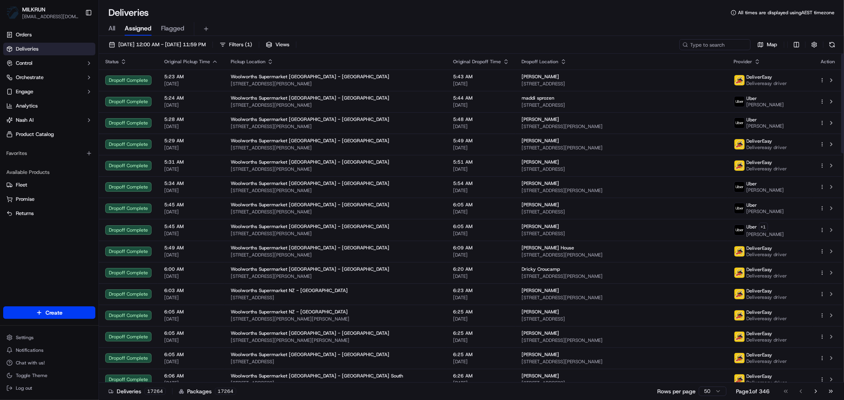 This screenshot has width=844, height=400. Describe the element at coordinates (13, 13) in the screenshot. I see `img: MILKRUN` at that location.